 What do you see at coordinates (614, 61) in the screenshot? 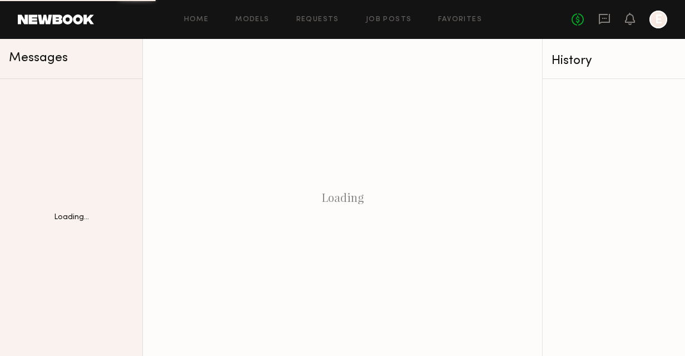
I see `div: History` at bounding box center [614, 61].